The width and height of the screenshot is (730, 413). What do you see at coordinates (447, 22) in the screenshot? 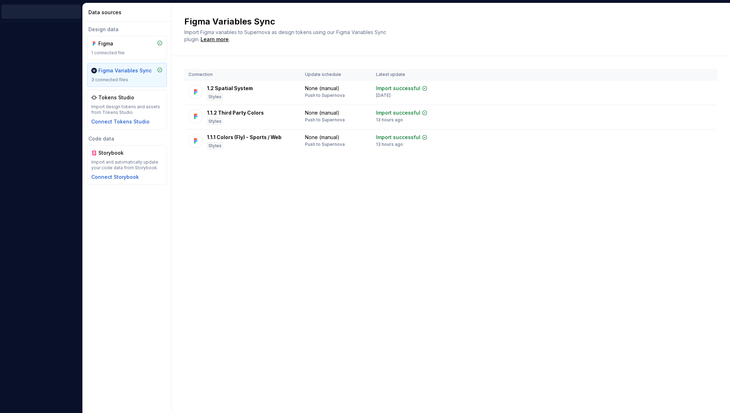
I see `h2: Figma Variables Sync` at bounding box center [447, 22].